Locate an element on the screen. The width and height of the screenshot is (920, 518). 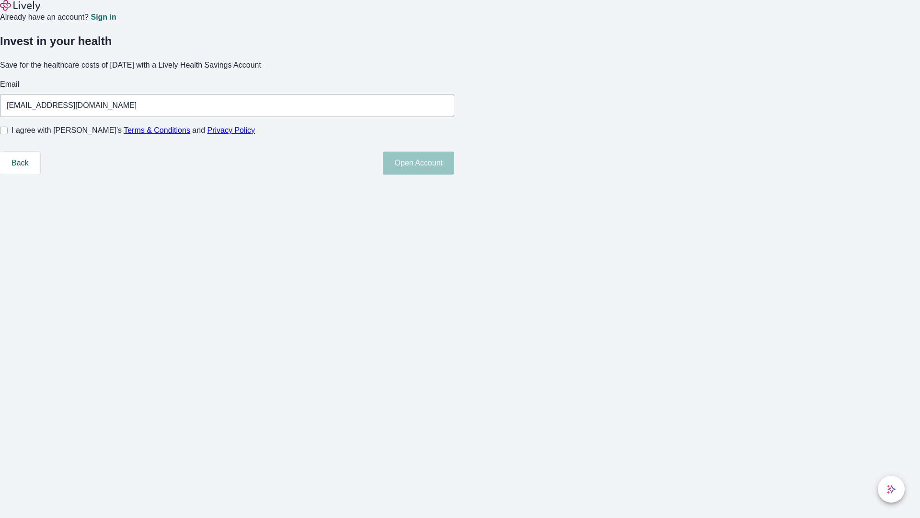
a: Privacy Policy is located at coordinates (232, 130).